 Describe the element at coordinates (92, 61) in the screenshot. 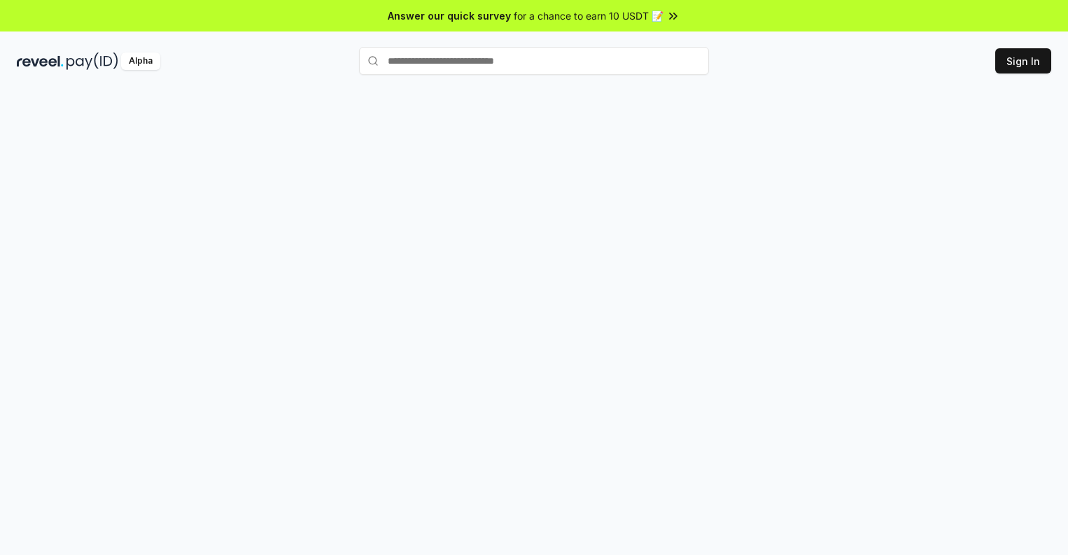

I see `img: pay_id` at that location.